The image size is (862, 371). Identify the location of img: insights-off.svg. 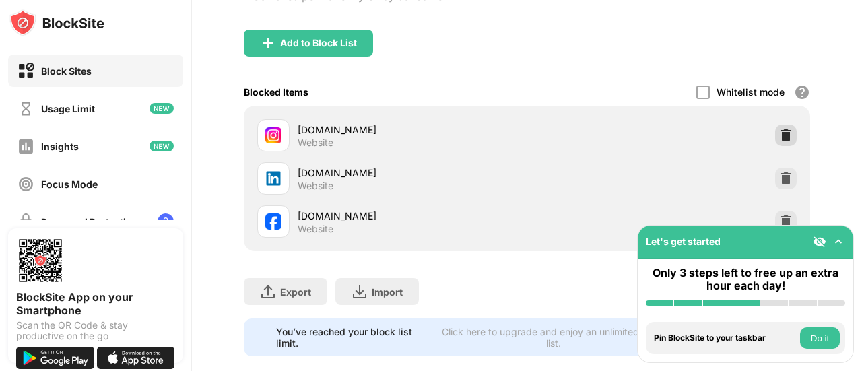
(26, 146).